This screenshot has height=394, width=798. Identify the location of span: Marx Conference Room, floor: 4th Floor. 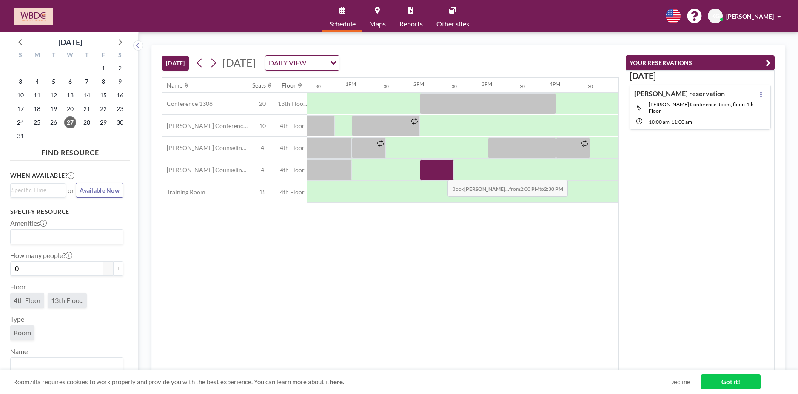
(701, 108).